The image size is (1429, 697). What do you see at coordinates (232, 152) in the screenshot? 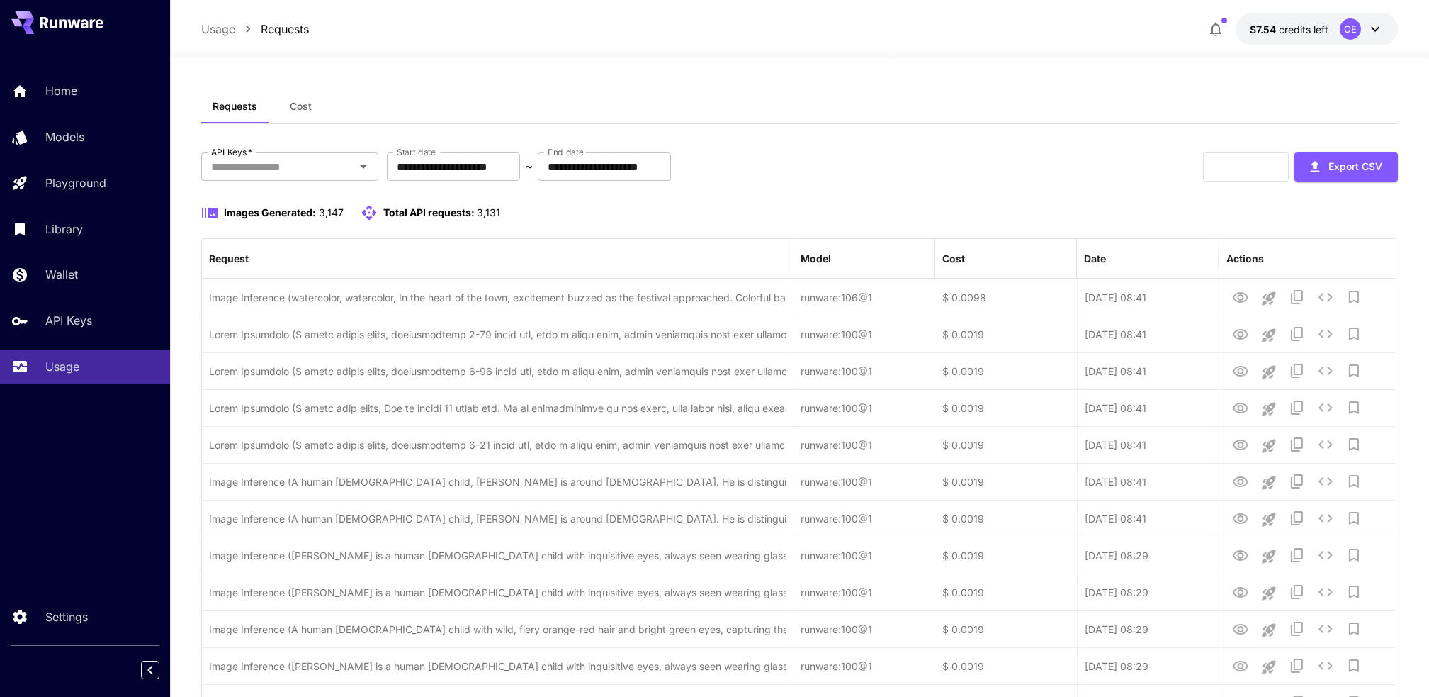
I see `label: API Keys` at bounding box center [232, 152].